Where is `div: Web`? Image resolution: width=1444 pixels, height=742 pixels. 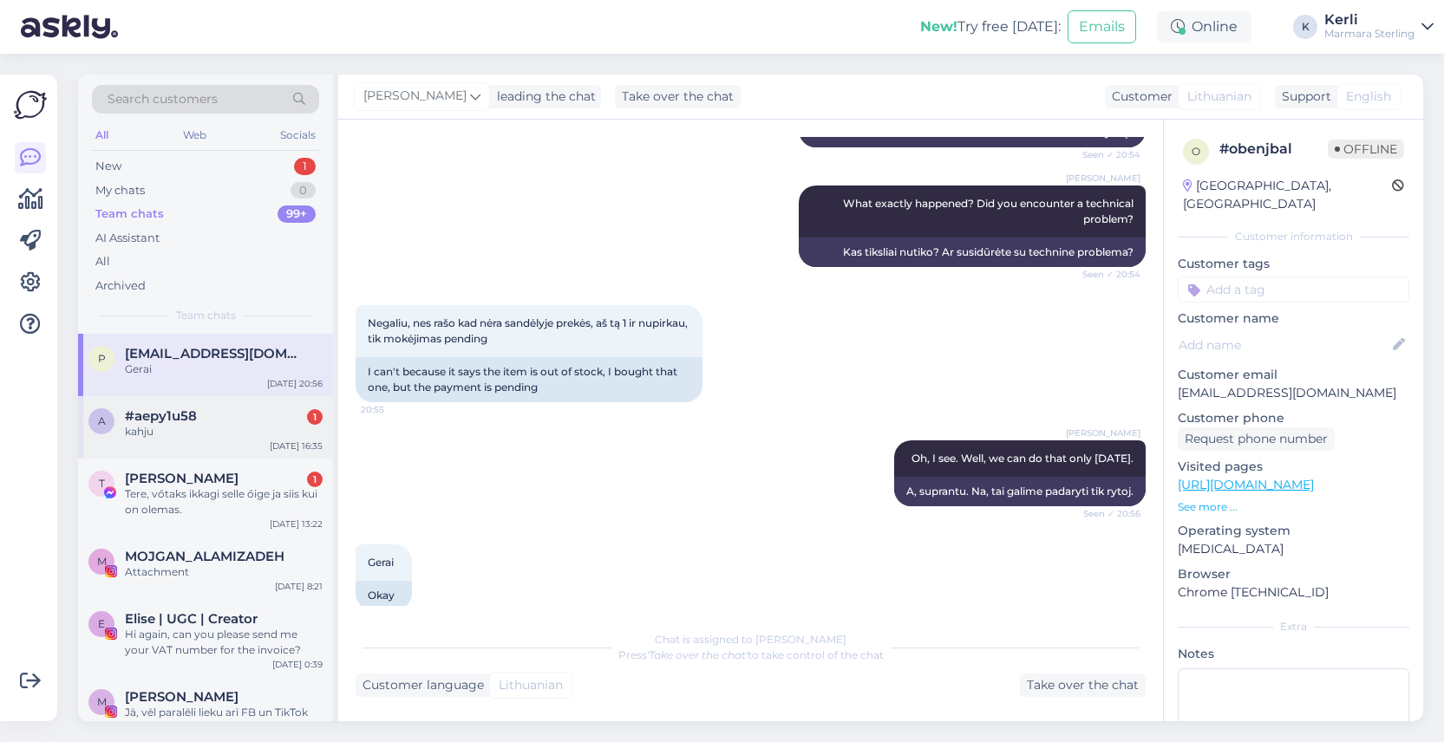
div: Web is located at coordinates (194, 135).